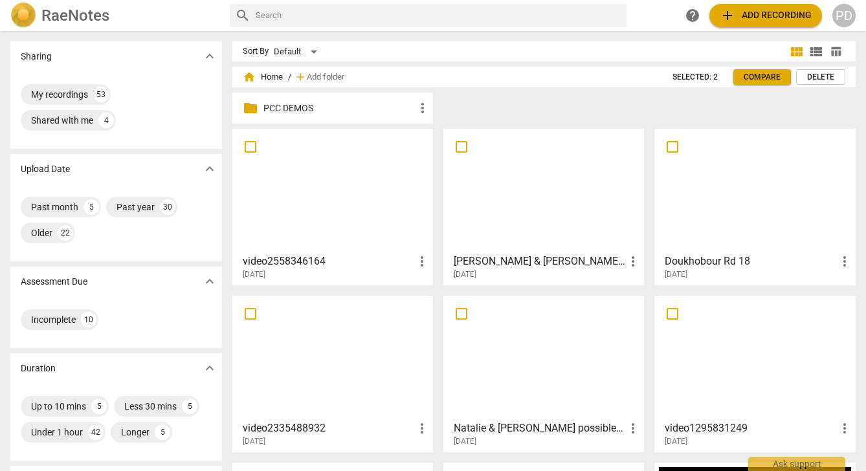 The image size is (866, 471). What do you see at coordinates (54, 207) in the screenshot?
I see `div: Past month` at bounding box center [54, 207].